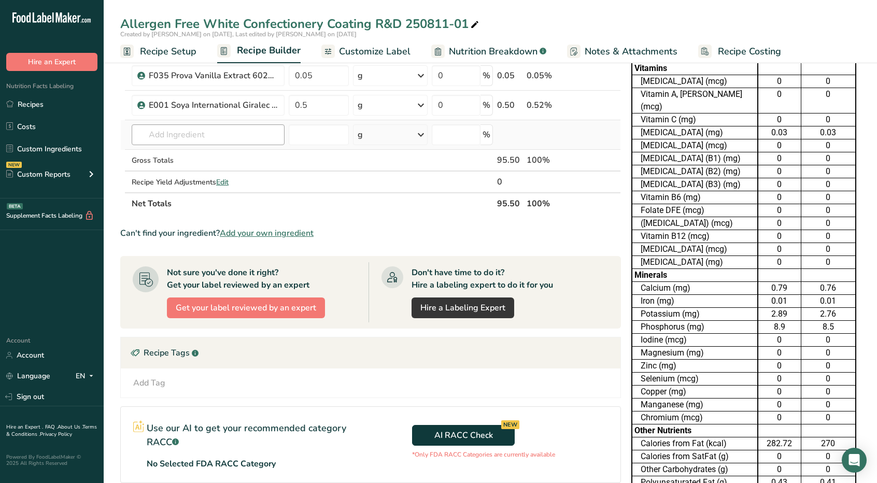 This screenshot has width=877, height=483. What do you see at coordinates (510, 424) in the screenshot?
I see `div: NEW` at bounding box center [510, 424].